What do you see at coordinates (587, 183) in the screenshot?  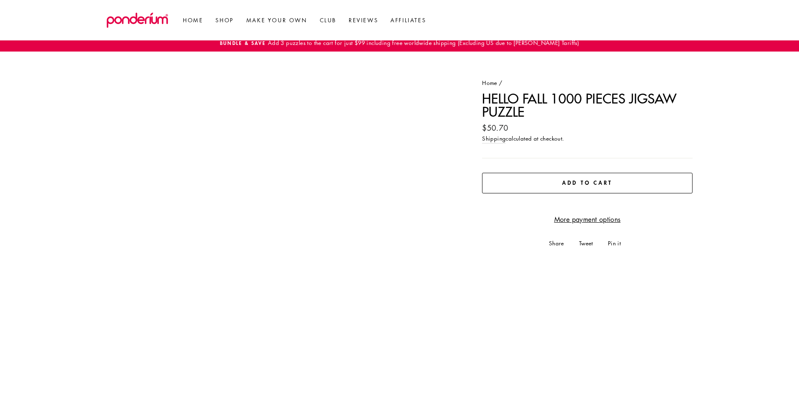 I see `button: Add to cart` at bounding box center [587, 183].